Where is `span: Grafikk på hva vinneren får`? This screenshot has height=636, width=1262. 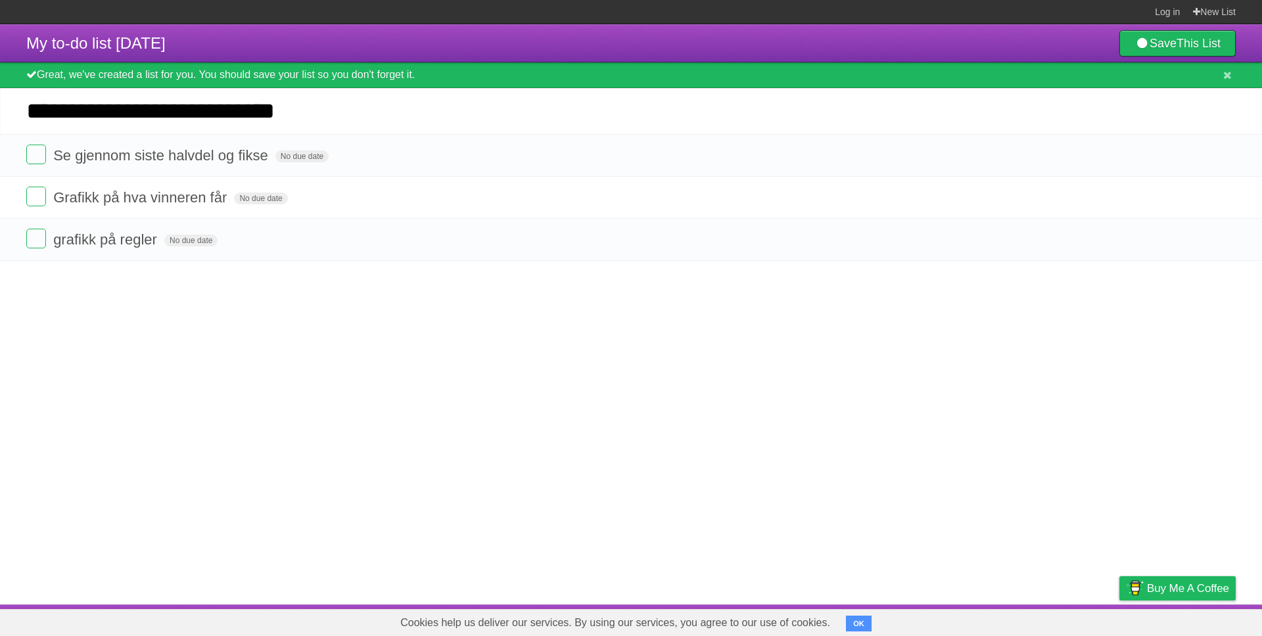 span: Grafikk på hva vinneren får is located at coordinates (141, 197).